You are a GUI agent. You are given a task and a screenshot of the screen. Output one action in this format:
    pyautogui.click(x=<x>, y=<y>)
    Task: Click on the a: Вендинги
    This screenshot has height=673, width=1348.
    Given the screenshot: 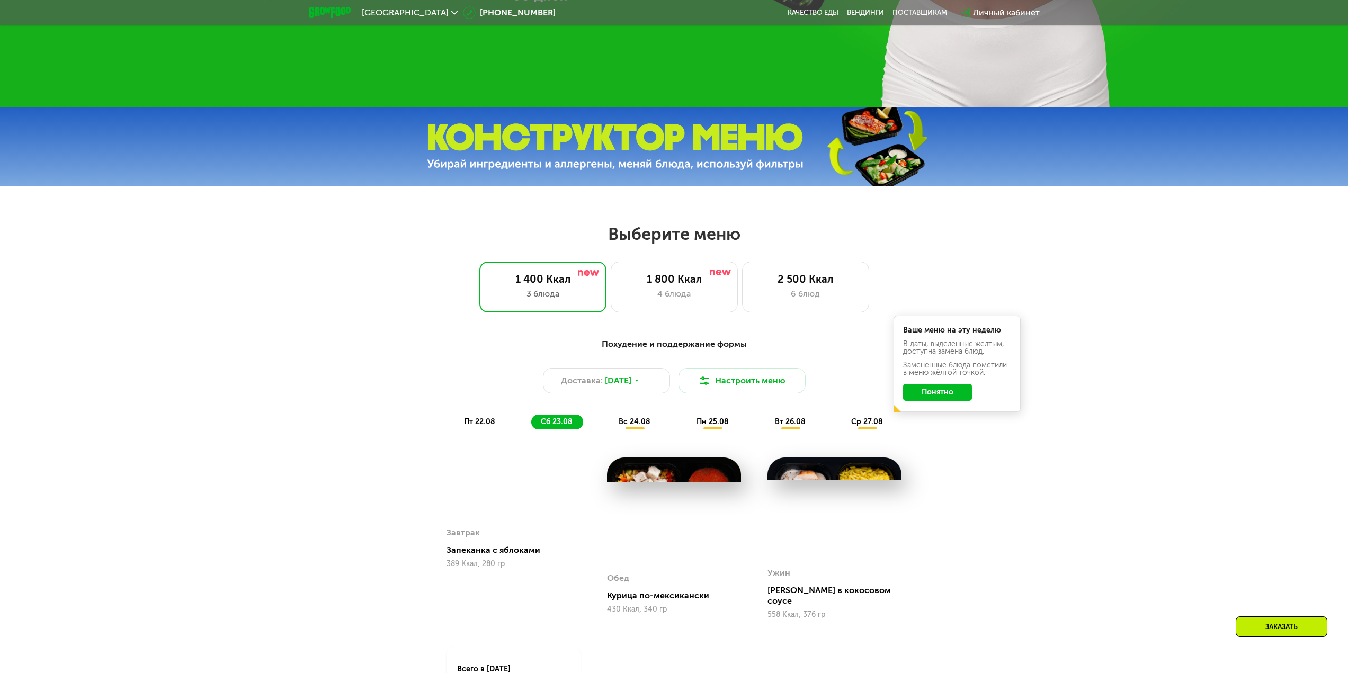 What is the action you would take?
    pyautogui.click(x=866, y=13)
    